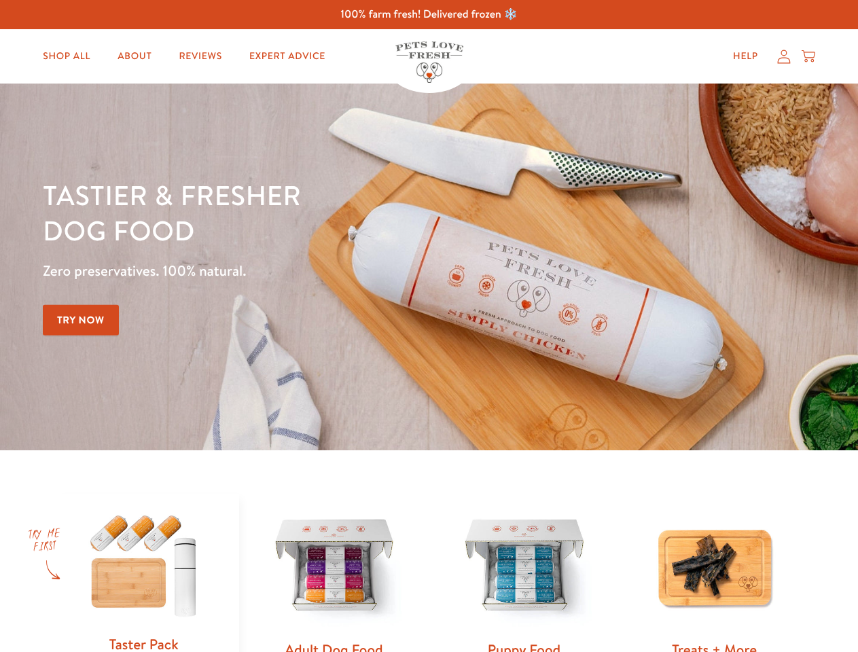  What do you see at coordinates (300, 213) in the screenshot?
I see `h1: Tastier & fresher dog food` at bounding box center [300, 213].